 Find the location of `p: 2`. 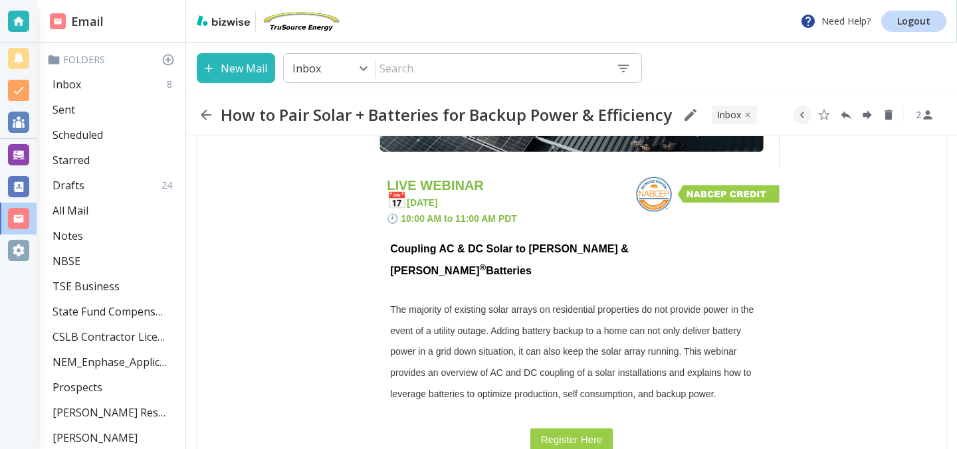

p: 2 is located at coordinates (919, 115).